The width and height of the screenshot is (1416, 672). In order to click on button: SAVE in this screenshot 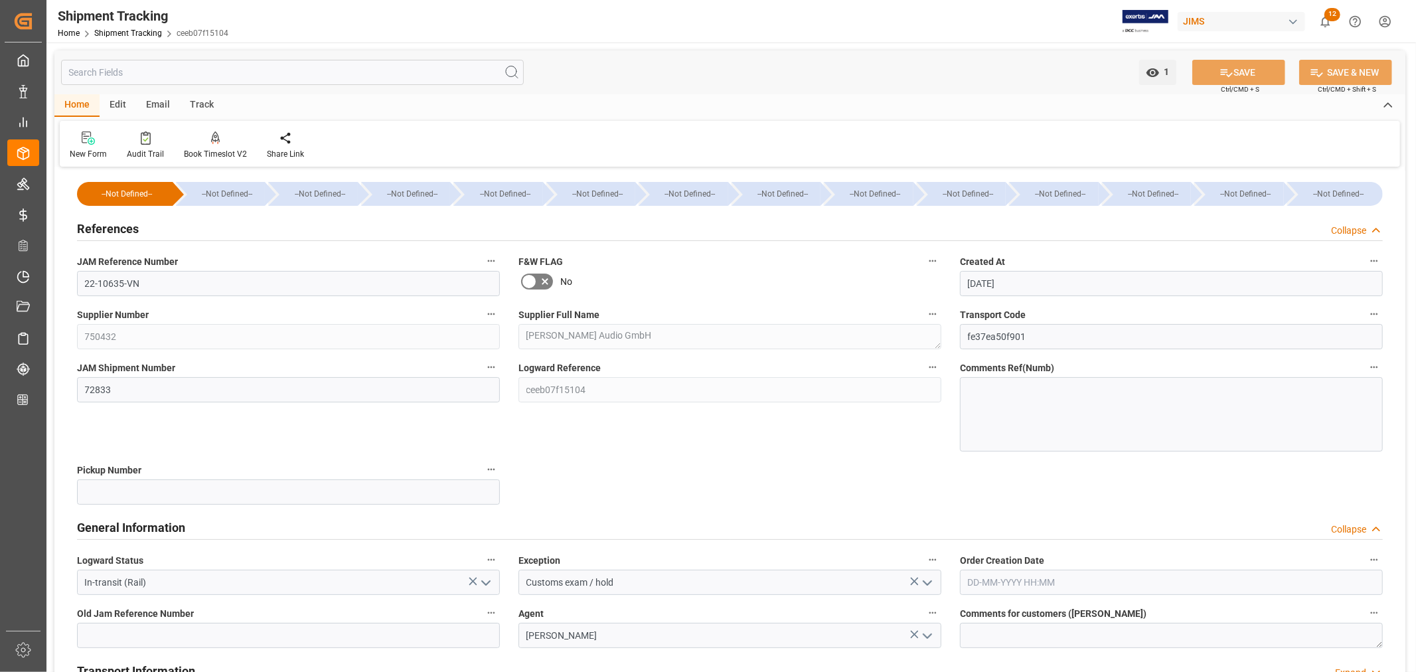, I will do `click(1239, 72)`.